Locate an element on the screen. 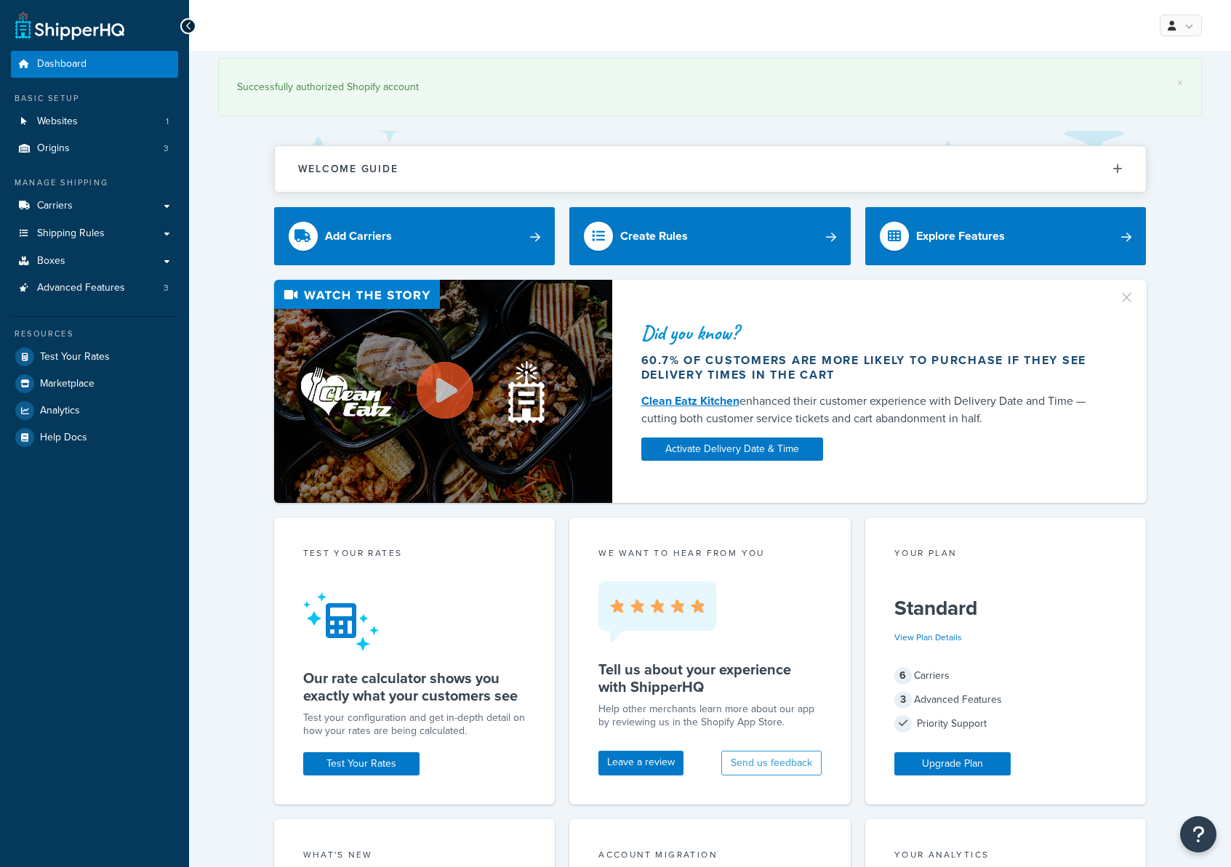  button: Send us feedback is located at coordinates (771, 763).